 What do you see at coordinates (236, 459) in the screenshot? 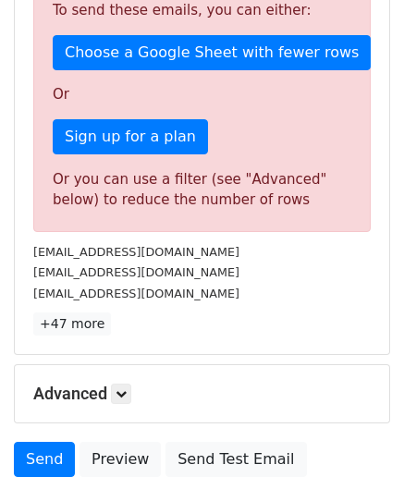
I see `a: Send Test Email` at bounding box center [236, 459].